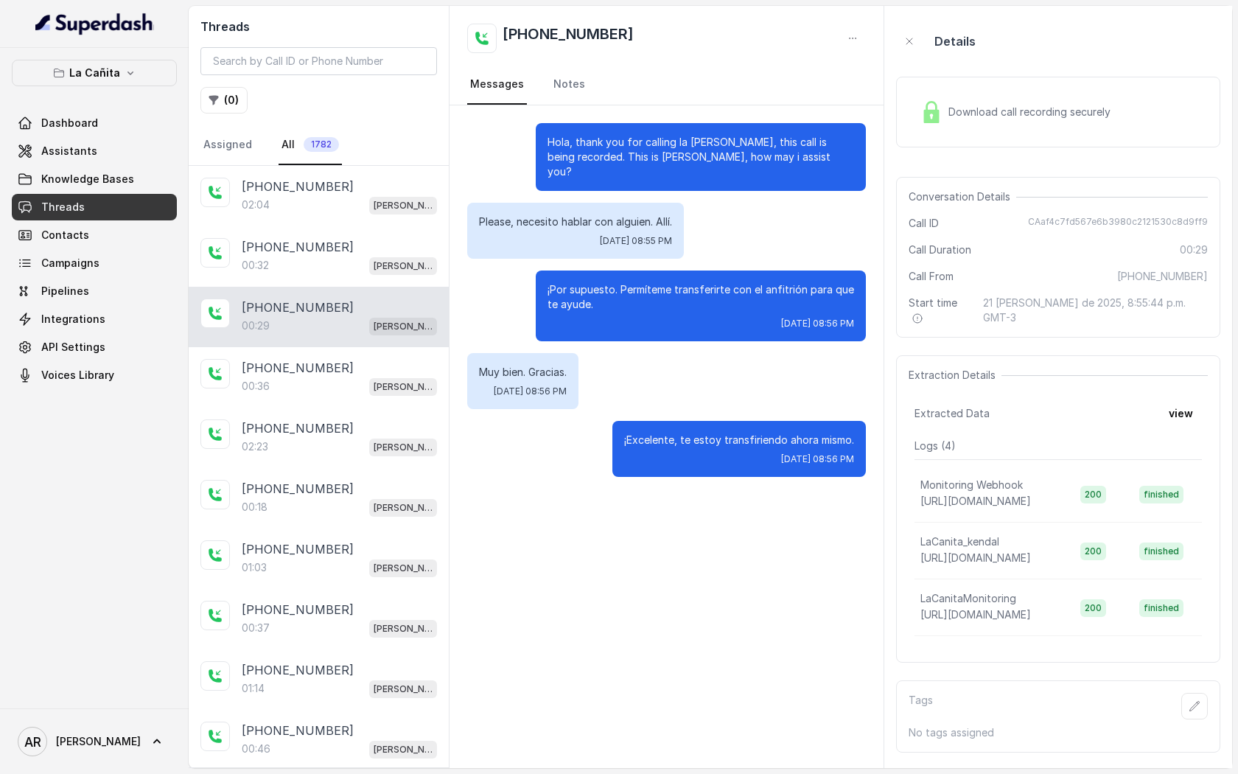  Describe the element at coordinates (955, 41) in the screenshot. I see `p: Details` at that location.